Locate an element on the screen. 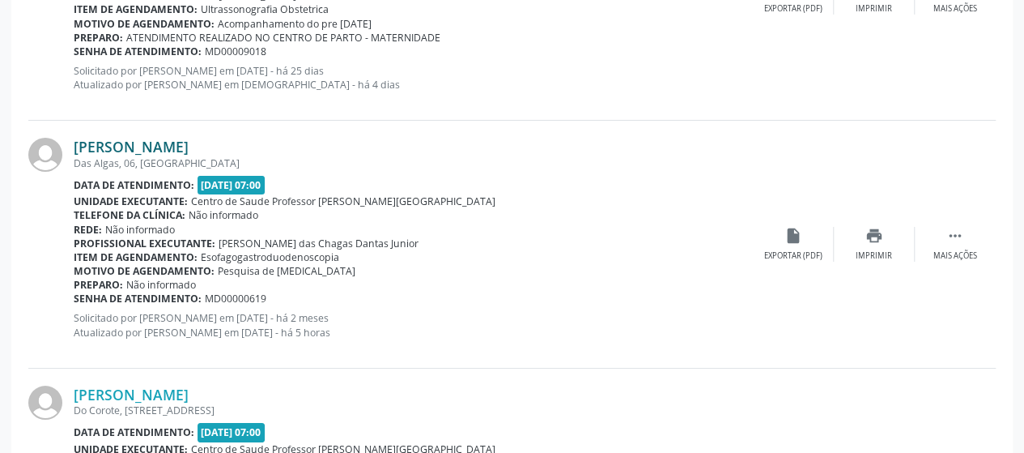  i: print is located at coordinates (875, 236).